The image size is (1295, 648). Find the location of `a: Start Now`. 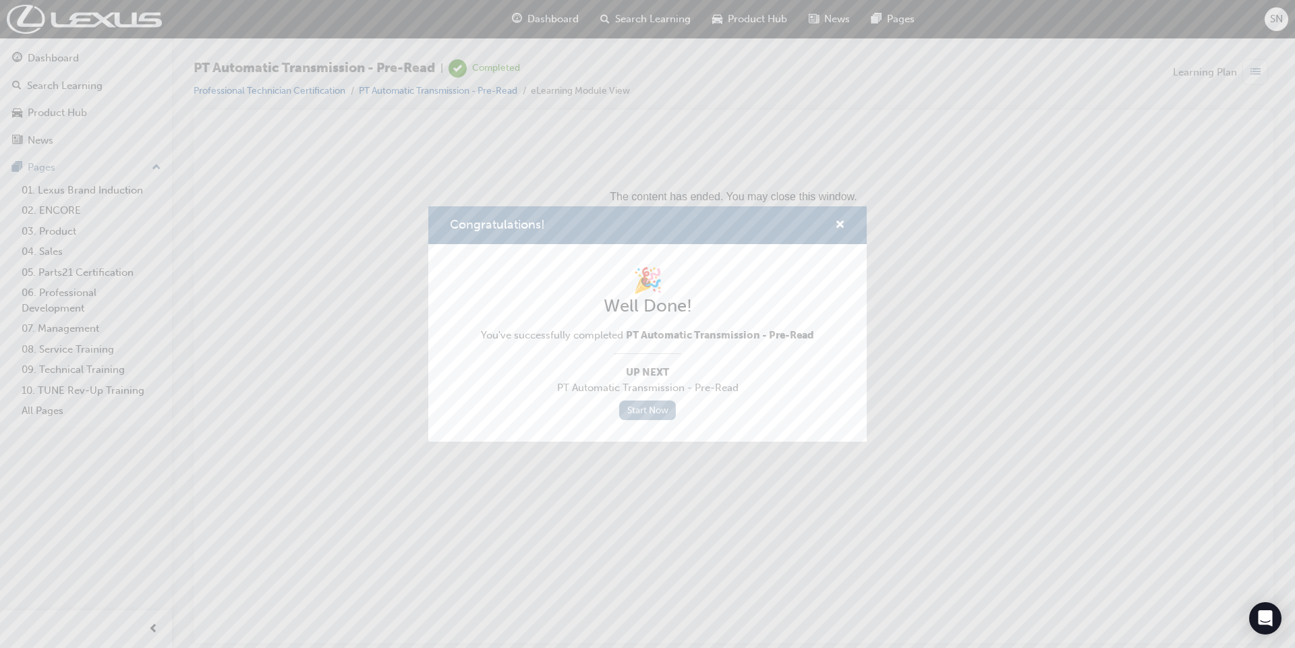

a: Start Now is located at coordinates (648, 410).